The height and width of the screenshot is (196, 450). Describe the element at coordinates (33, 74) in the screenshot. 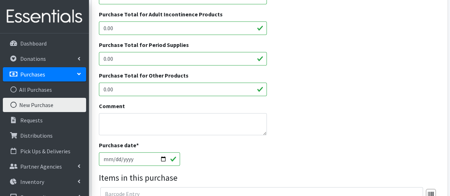

I see `p: Purchases` at that location.